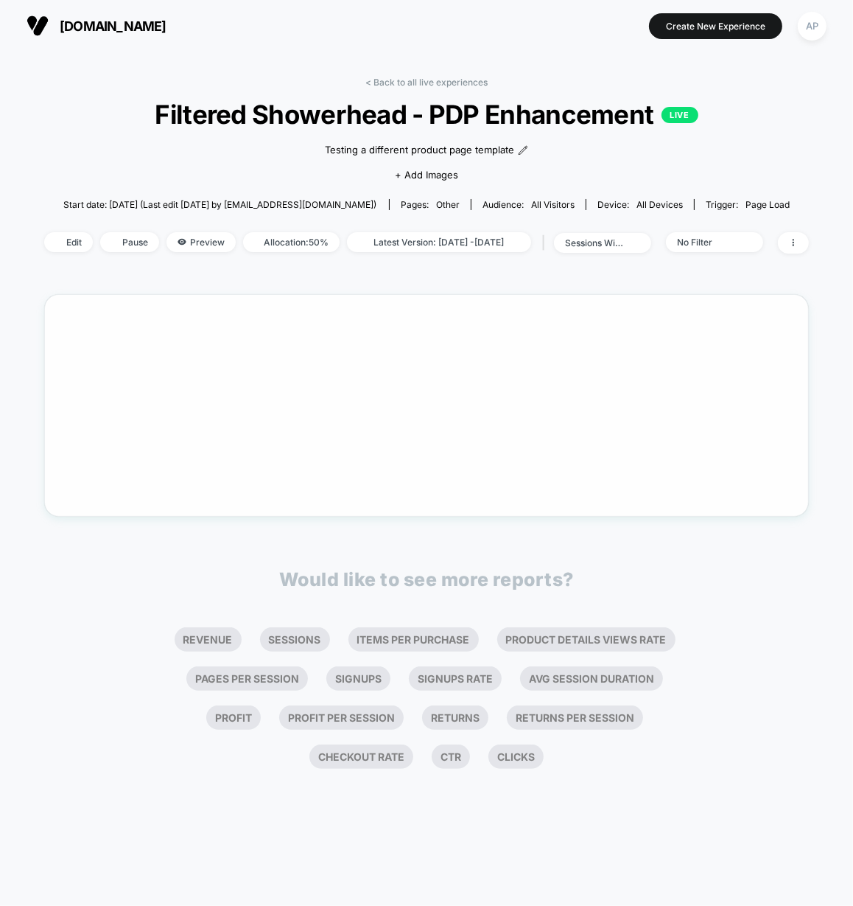 Image resolution: width=853 pixels, height=906 pixels. What do you see at coordinates (455, 717) in the screenshot?
I see `li: Returns` at bounding box center [455, 717].